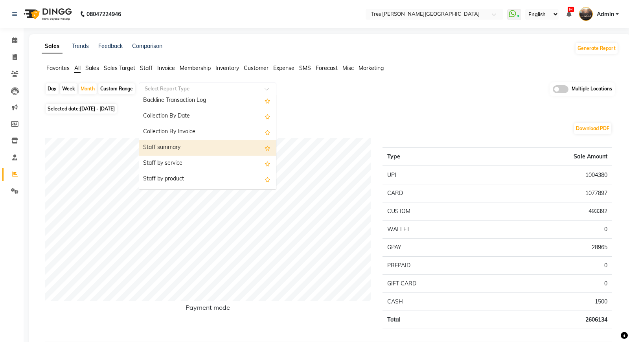  What do you see at coordinates (593, 129) in the screenshot?
I see `button: Download PDF` at bounding box center [593, 129].